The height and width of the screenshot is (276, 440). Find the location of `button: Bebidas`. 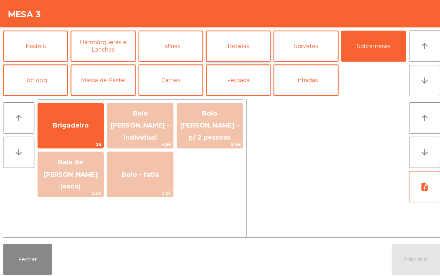

button: Bebidas is located at coordinates (237, 46).